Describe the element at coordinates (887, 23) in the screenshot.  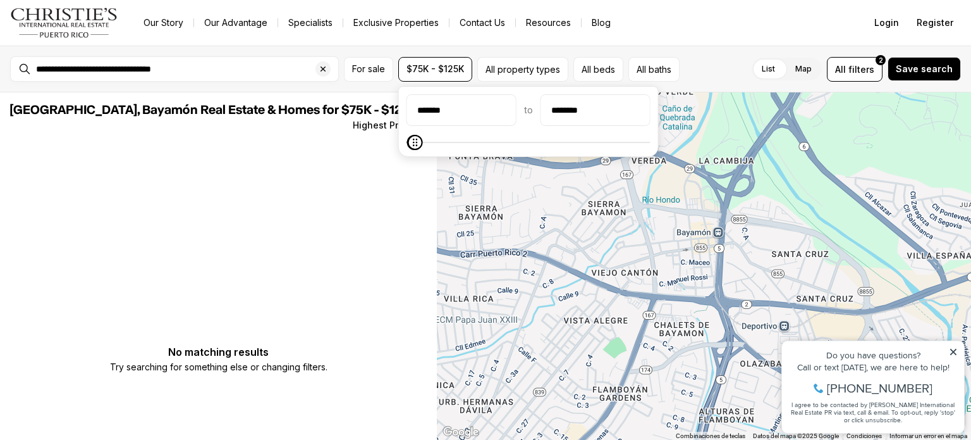
I see `span: Login` at that location.